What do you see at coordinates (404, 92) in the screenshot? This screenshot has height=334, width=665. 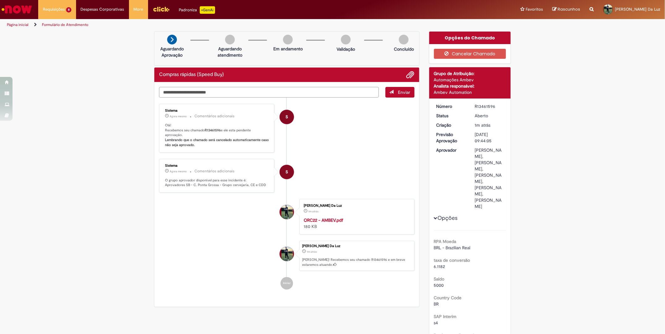 I see `span: Enviar` at bounding box center [404, 92].